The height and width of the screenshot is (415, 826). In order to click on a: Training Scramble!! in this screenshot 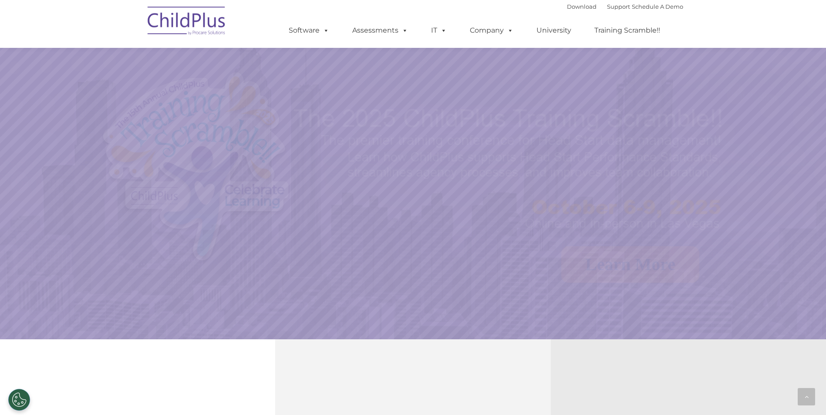, I will do `click(627, 30)`.